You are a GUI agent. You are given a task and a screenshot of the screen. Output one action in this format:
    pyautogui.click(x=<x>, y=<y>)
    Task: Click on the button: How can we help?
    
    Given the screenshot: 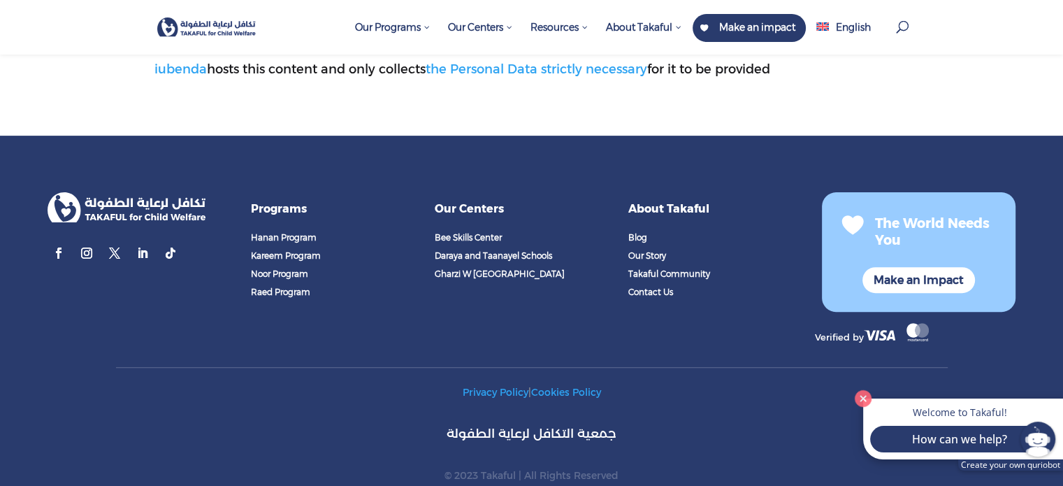 What is the action you would take?
    pyautogui.click(x=960, y=439)
    